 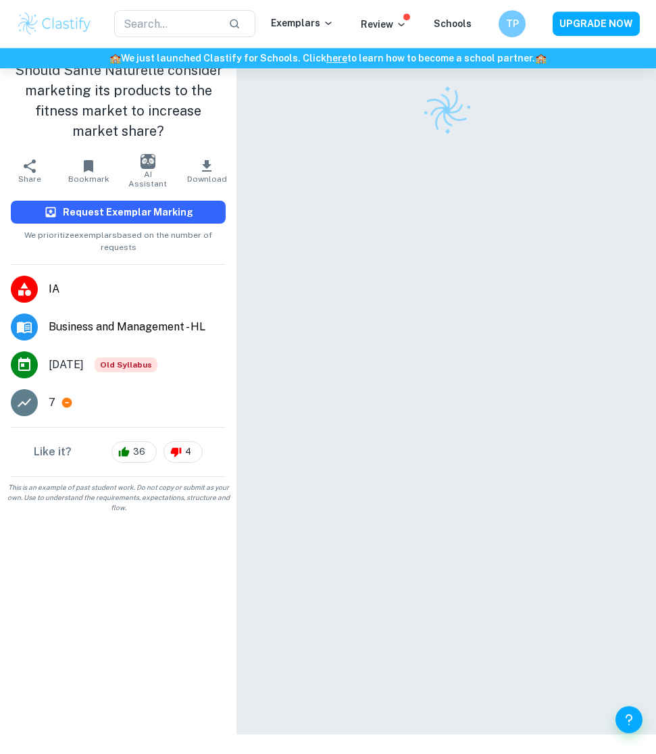 What do you see at coordinates (207, 180) in the screenshot?
I see `span: Download` at bounding box center [207, 180].